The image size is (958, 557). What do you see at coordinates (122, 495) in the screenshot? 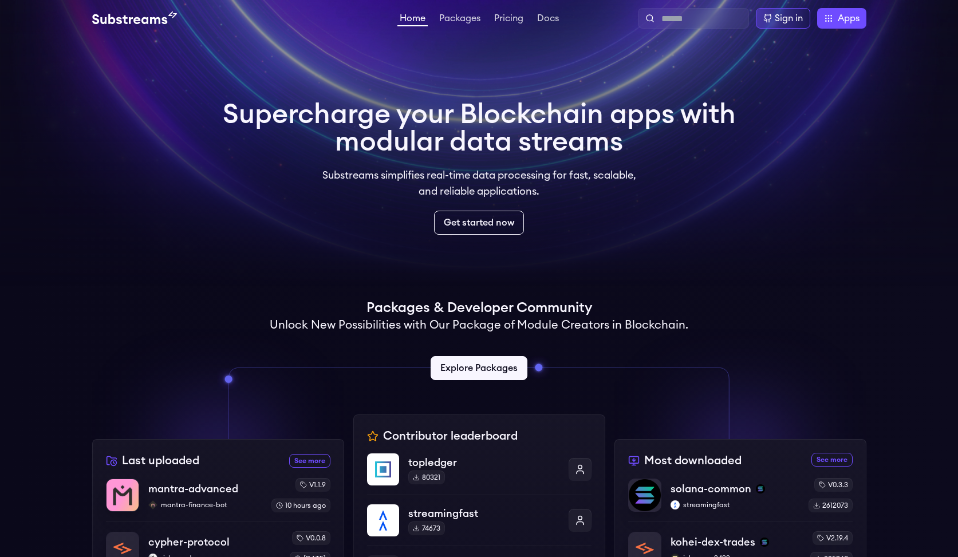
I see `img: mantra-advanced` at bounding box center [122, 495].